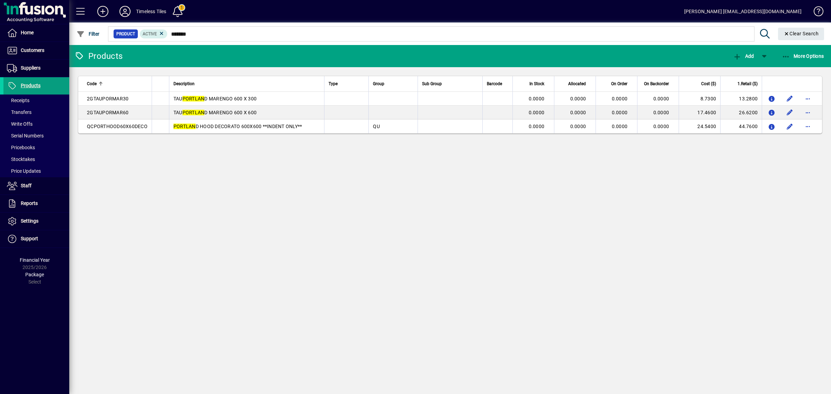  What do you see at coordinates (246, 84) in the screenshot?
I see `div: Description` at bounding box center [246, 84].